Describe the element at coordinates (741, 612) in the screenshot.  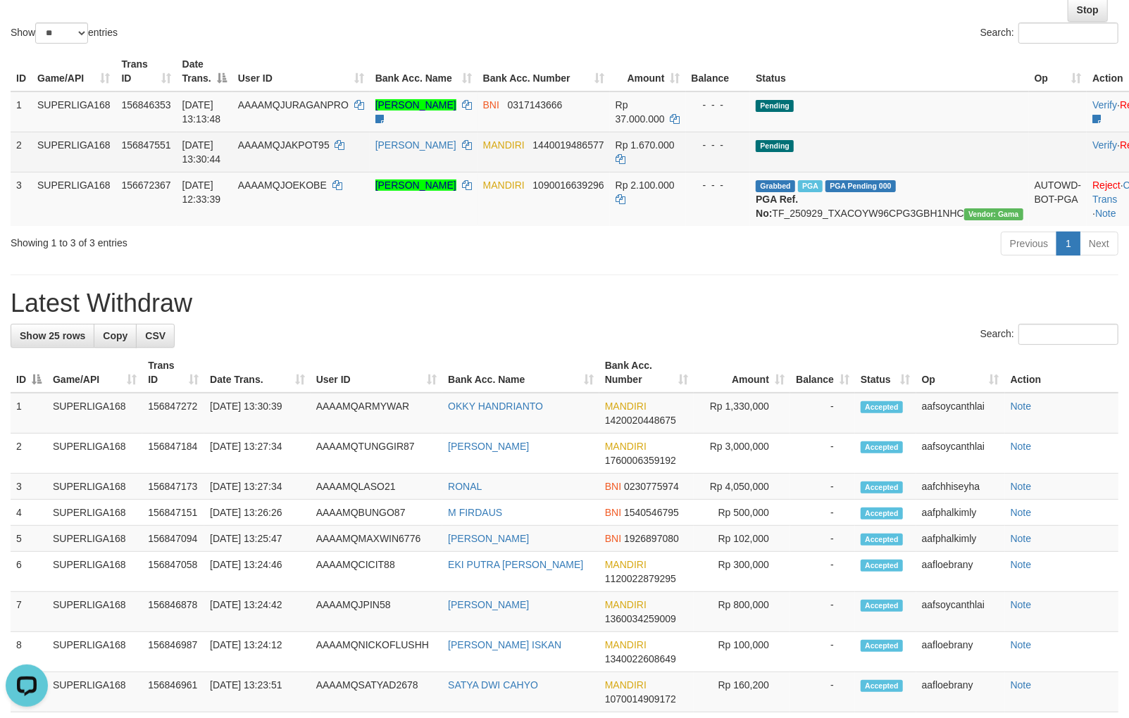
I see `td: Rp 800,000` at that location.